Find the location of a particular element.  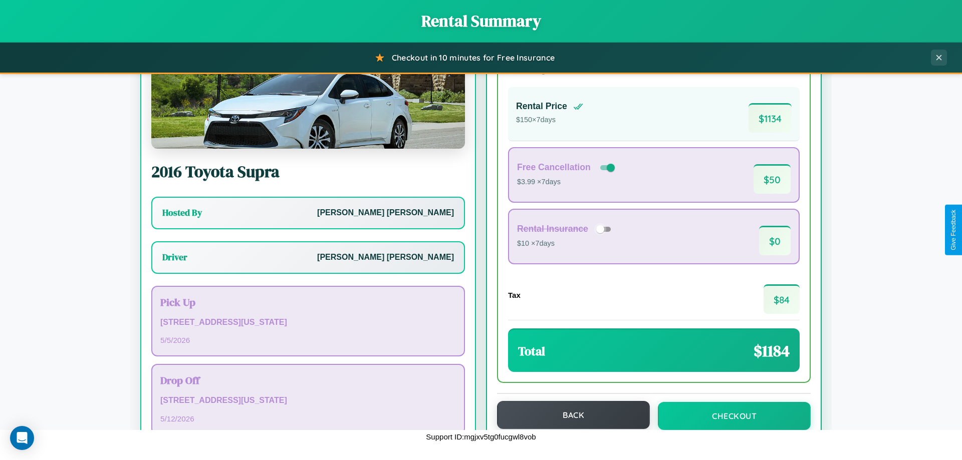

span: $ 84 is located at coordinates (781, 299).